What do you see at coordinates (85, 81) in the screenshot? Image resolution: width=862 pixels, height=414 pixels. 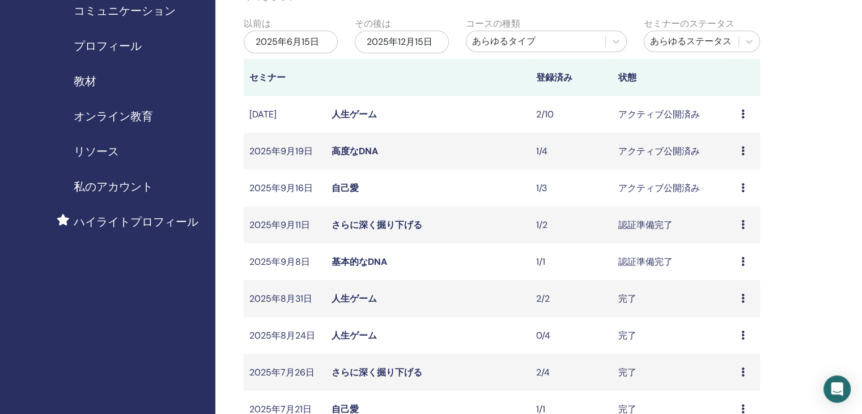 I see `font: 教材` at bounding box center [85, 81].